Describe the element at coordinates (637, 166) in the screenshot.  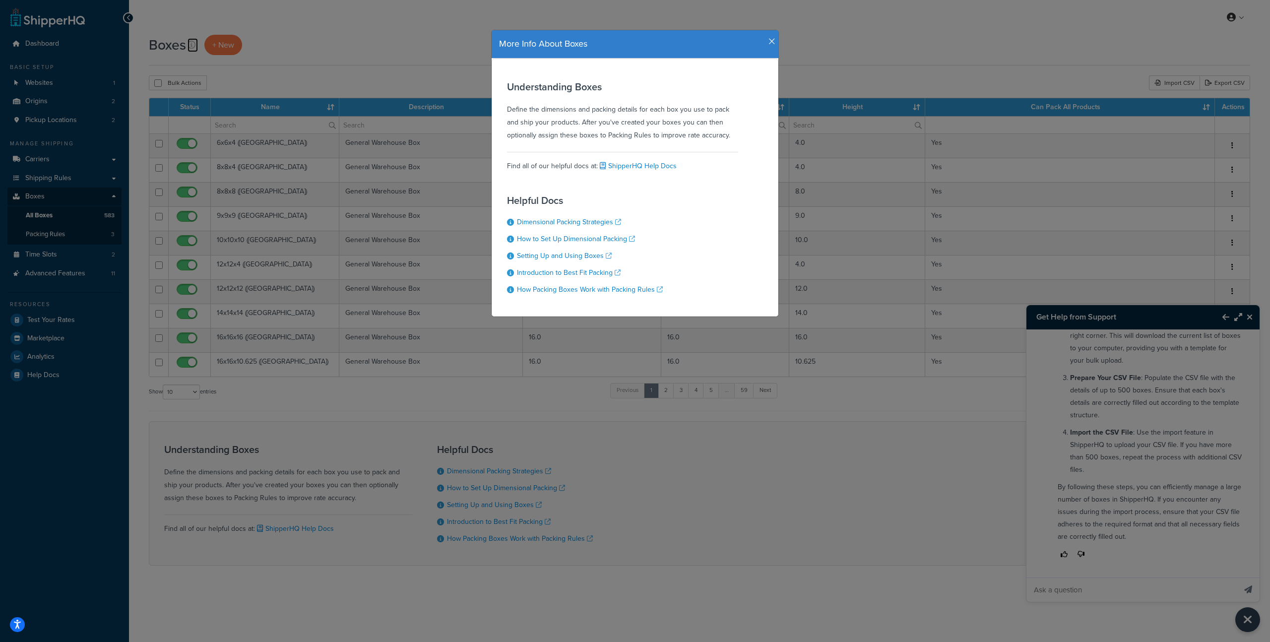
I see `a: ShipperHQ Help Docs` at that location.